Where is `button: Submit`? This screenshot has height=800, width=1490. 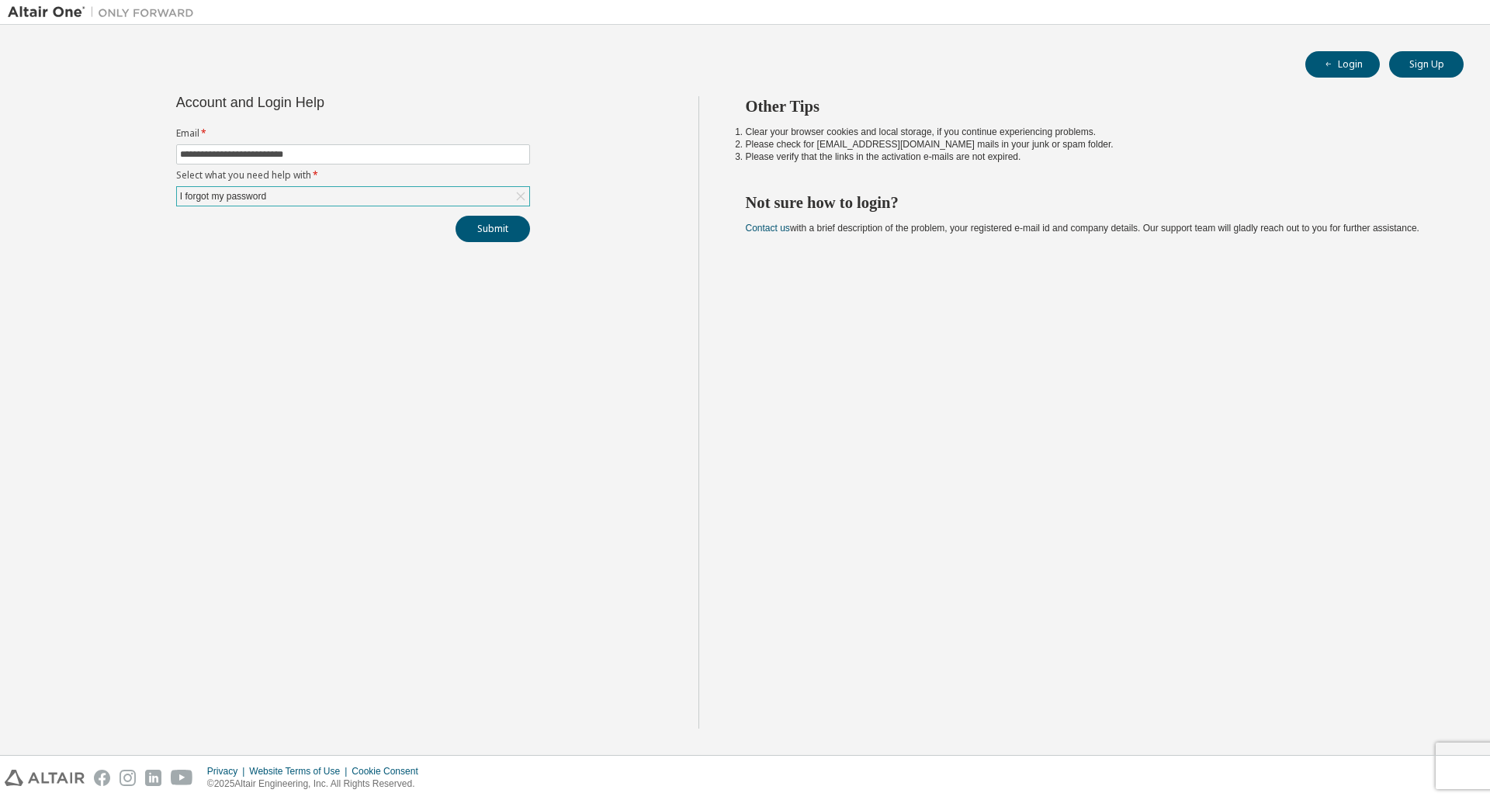
button: Submit is located at coordinates (493, 229).